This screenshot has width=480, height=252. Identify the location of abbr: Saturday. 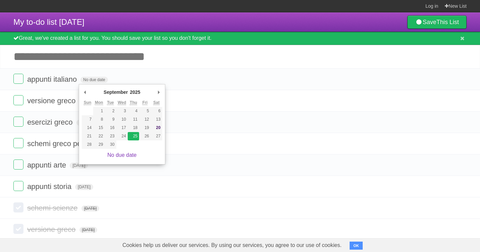
(156, 103).